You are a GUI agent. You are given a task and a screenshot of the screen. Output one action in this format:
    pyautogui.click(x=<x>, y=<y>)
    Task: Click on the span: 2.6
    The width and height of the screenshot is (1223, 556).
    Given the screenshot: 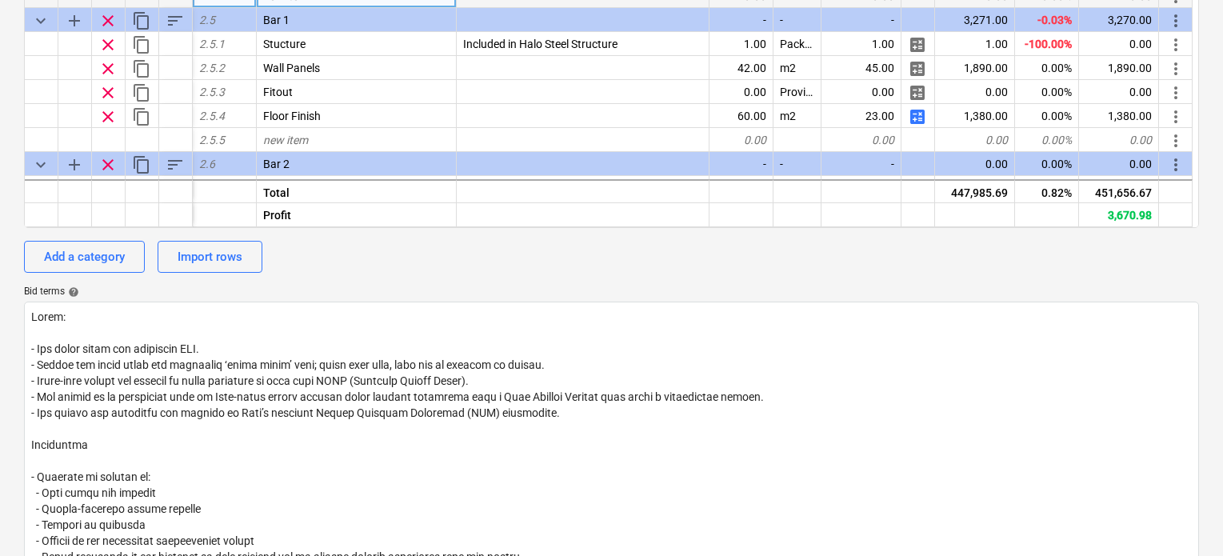 What is the action you would take?
    pyautogui.click(x=207, y=164)
    